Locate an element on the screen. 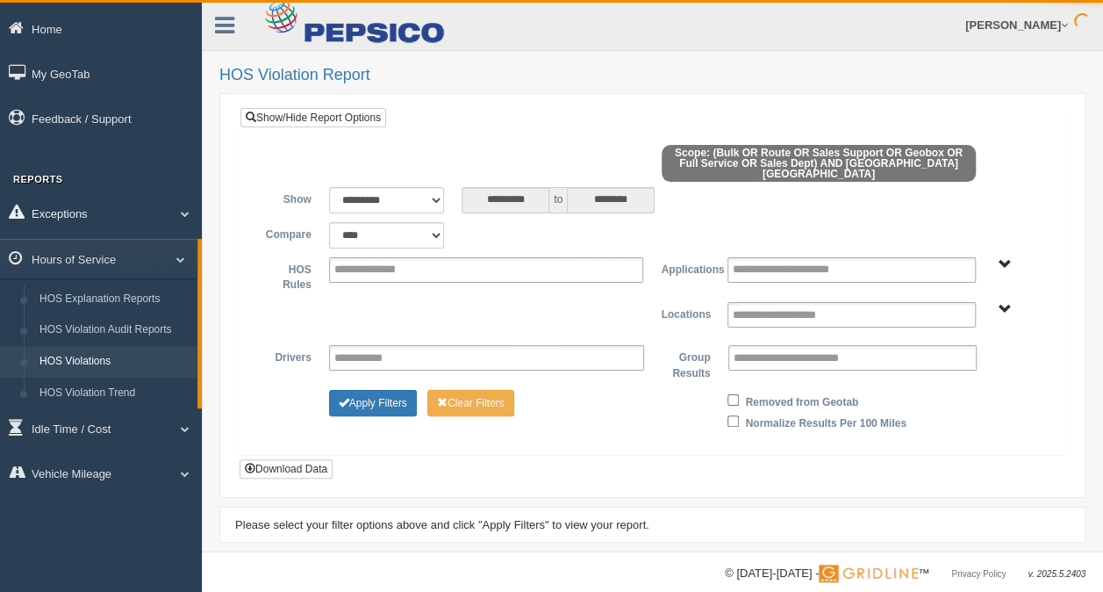 The height and width of the screenshot is (592, 1103). label: Removed from Geotab is located at coordinates (801, 400).